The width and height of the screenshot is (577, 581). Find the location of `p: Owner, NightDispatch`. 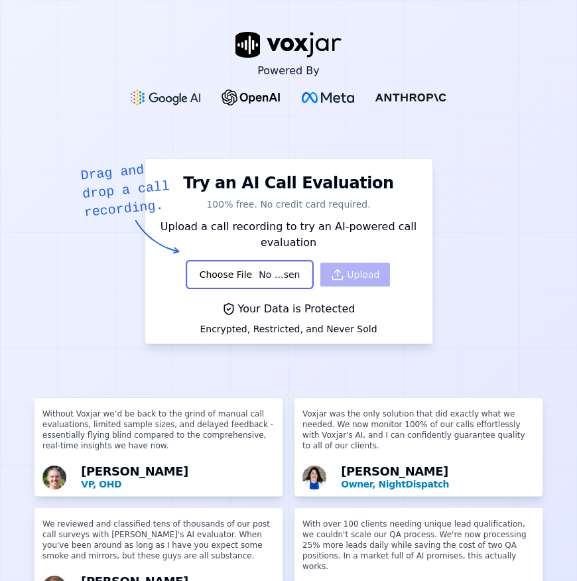

p: Owner, NightDispatch is located at coordinates (438, 484).